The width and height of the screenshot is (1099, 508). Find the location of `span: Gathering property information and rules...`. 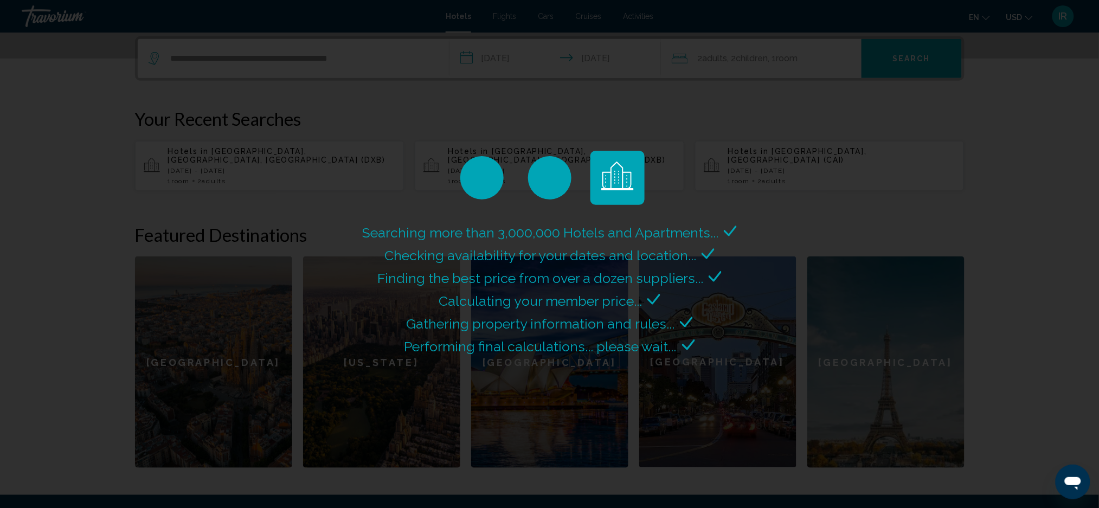

span: Gathering property information and rules... is located at coordinates (540, 324).